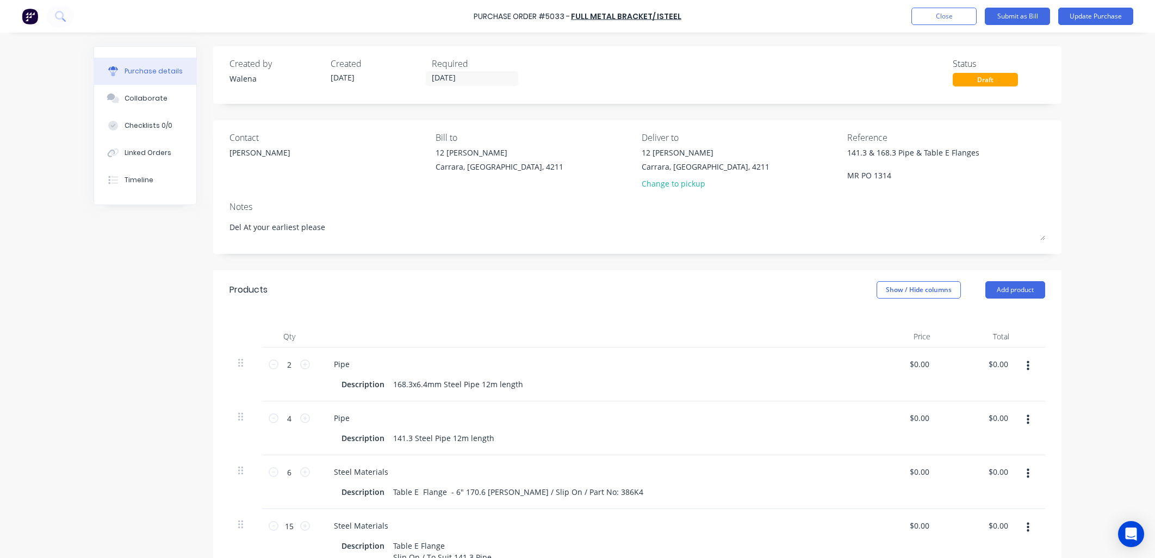  Describe the element at coordinates (1017, 16) in the screenshot. I see `button: Submit as Bill` at that location.